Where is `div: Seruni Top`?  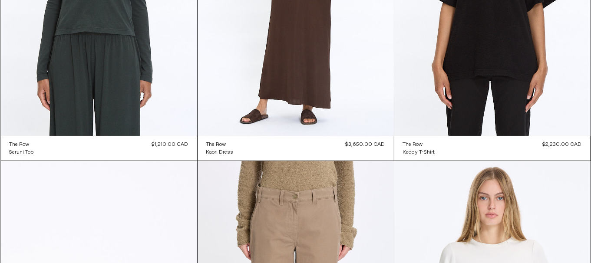
div: Seruni Top is located at coordinates (22, 152).